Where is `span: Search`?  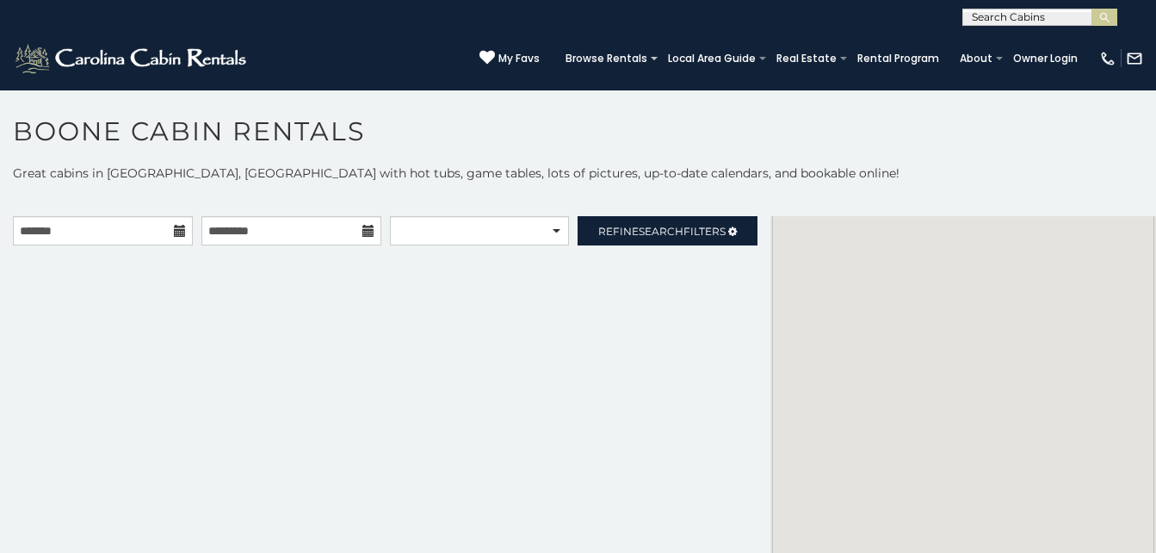 span: Search is located at coordinates (661, 231).